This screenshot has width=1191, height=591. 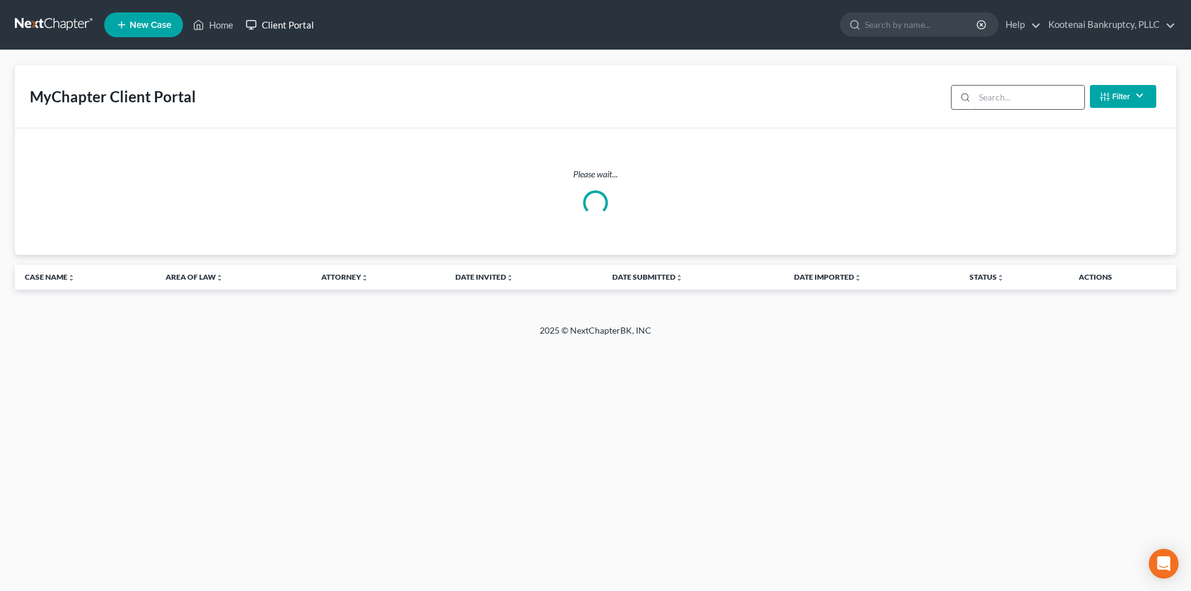 What do you see at coordinates (113, 97) in the screenshot?
I see `div: MyChapter Client Portal` at bounding box center [113, 97].